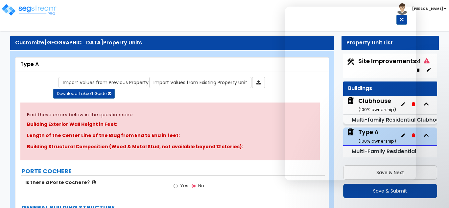 The width and height of the screenshot is (449, 208). Describe the element at coordinates (29, 10) in the screenshot. I see `img: logo_pro_r.png` at that location.